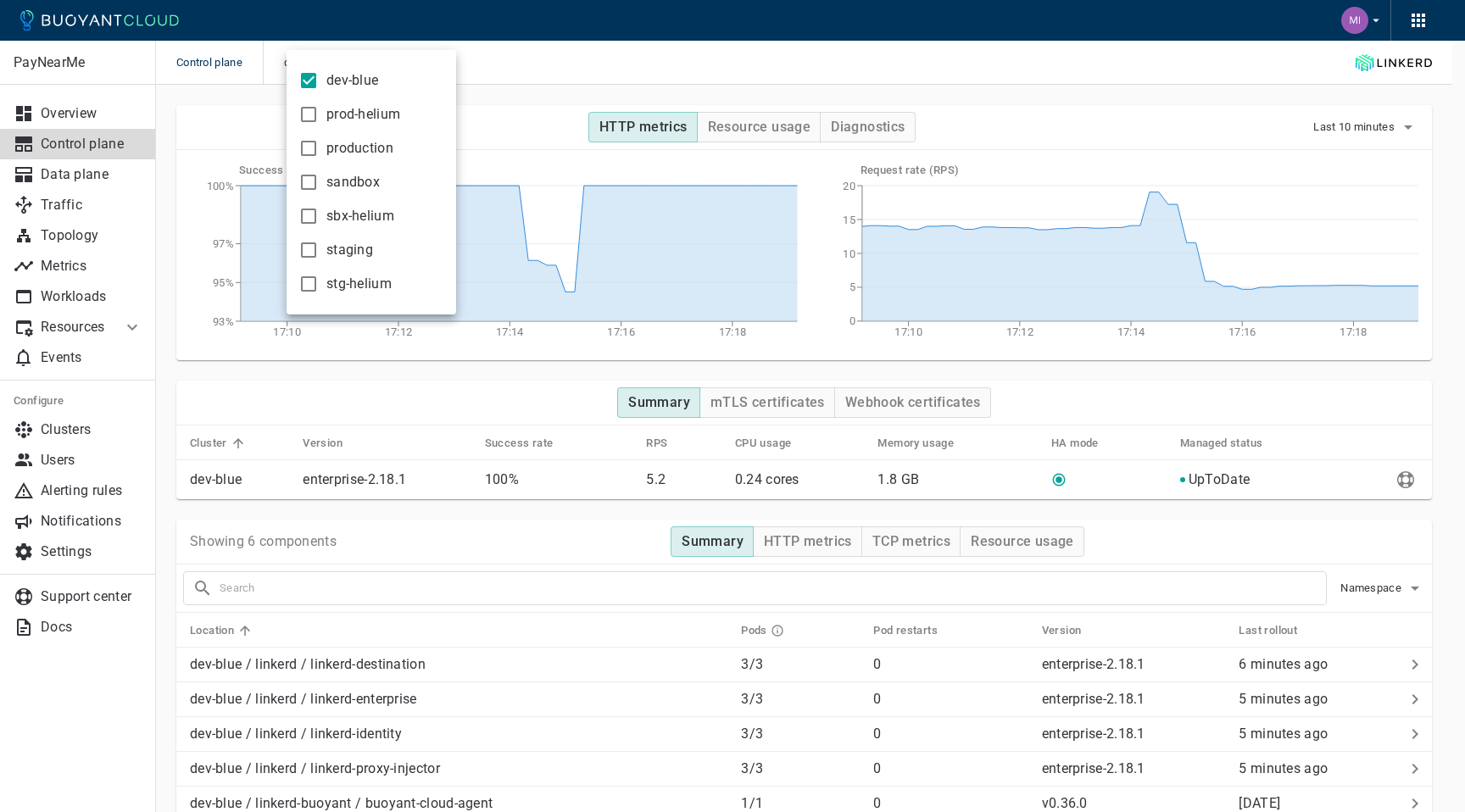 Image resolution: width=1465 pixels, height=812 pixels. What do you see at coordinates (359, 149) in the screenshot?
I see `span: production` at bounding box center [359, 149].